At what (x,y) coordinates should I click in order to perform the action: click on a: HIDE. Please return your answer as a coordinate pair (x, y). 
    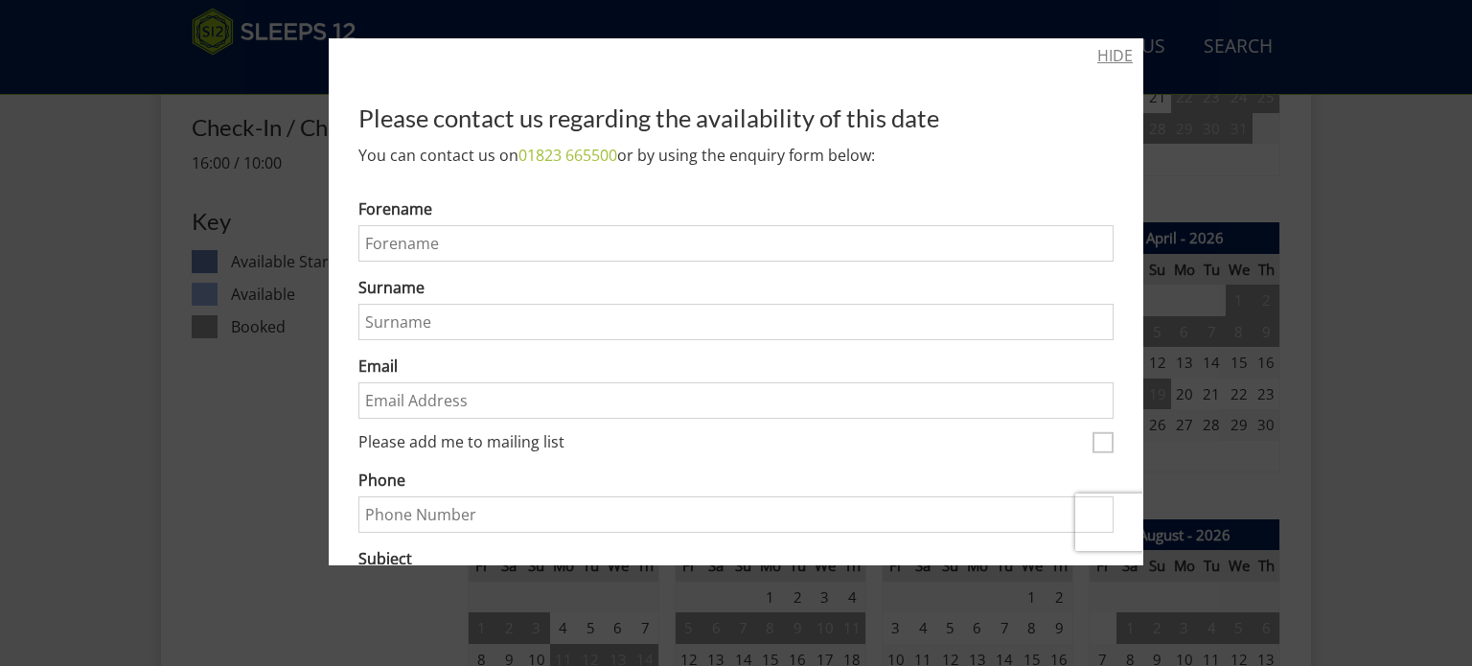
    Looking at the image, I should click on (1114, 56).